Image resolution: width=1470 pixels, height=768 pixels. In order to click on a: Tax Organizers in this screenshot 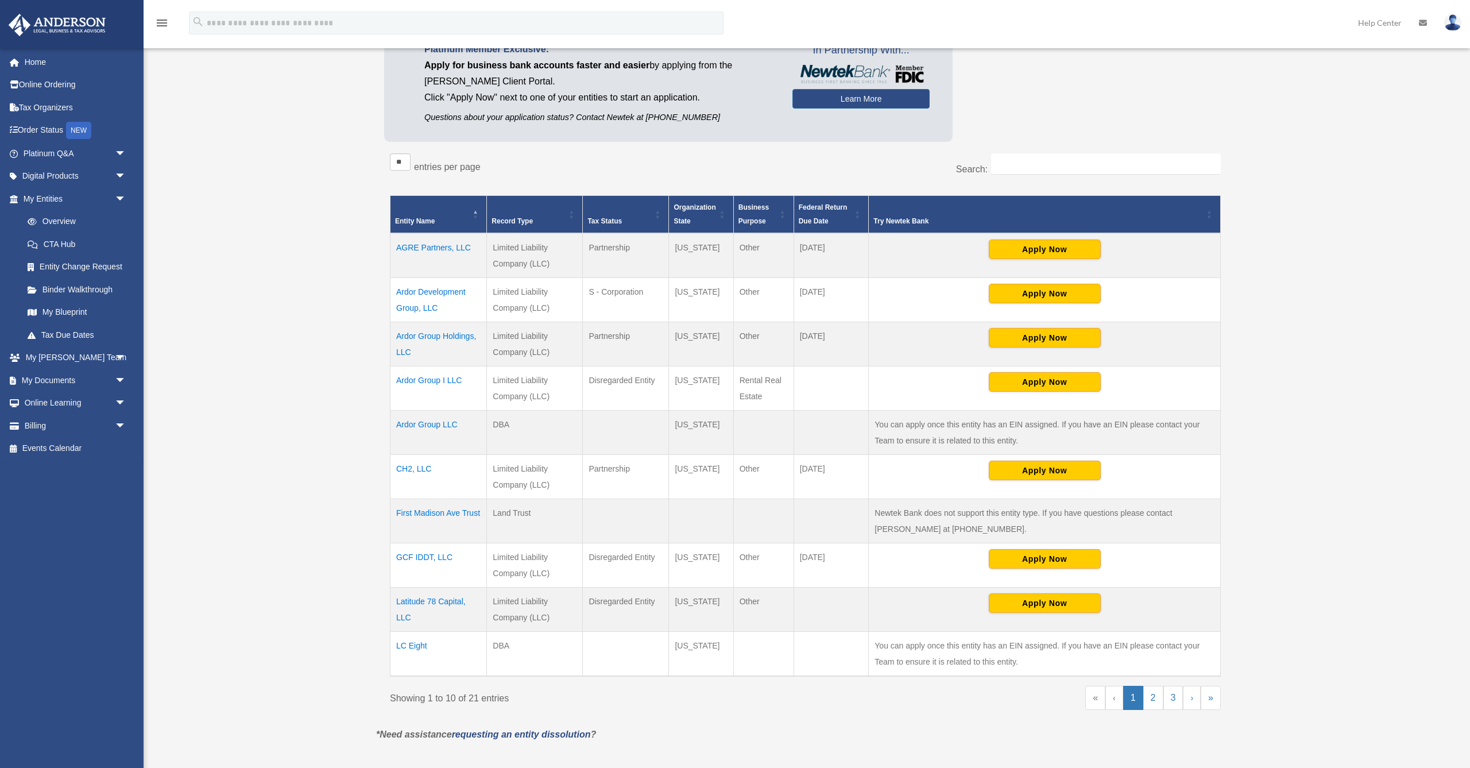, I will do `click(76, 107)`.